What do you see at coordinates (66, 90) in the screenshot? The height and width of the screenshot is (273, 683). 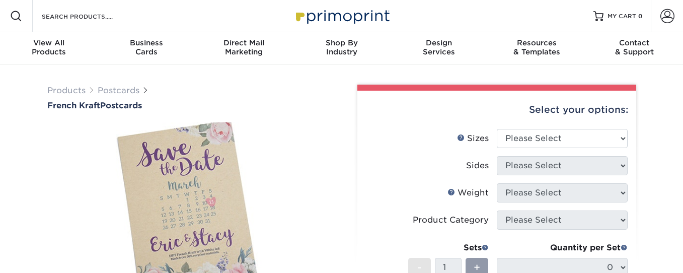 I see `a: Products` at bounding box center [66, 90].